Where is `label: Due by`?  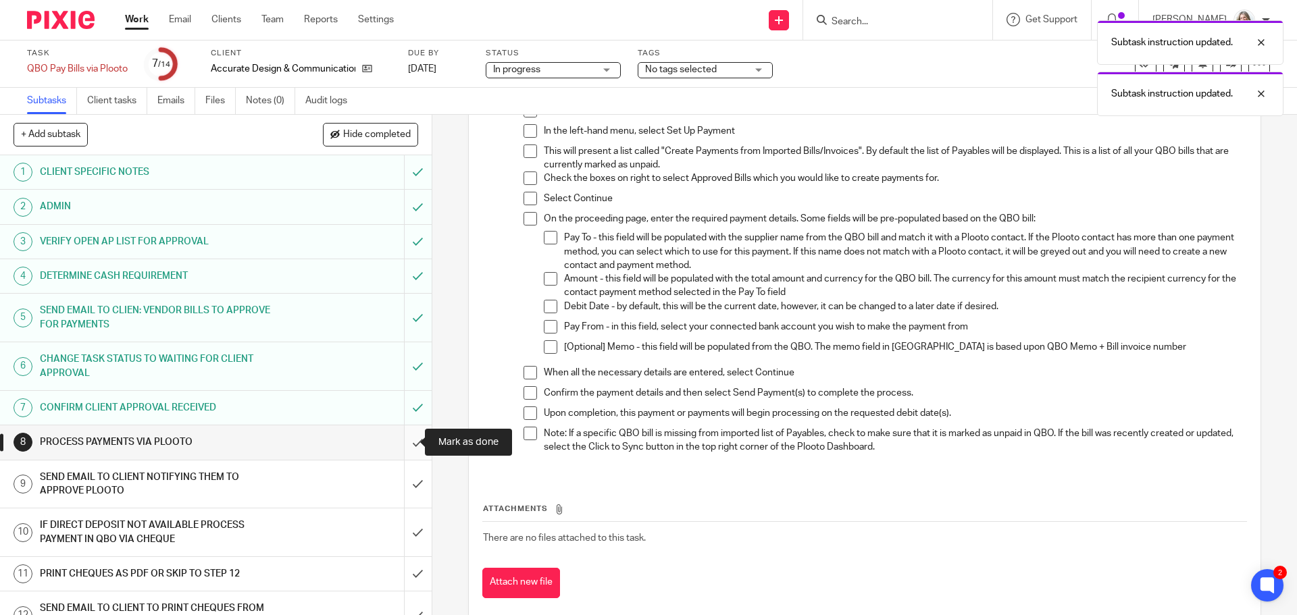
label: Due by is located at coordinates (438, 53).